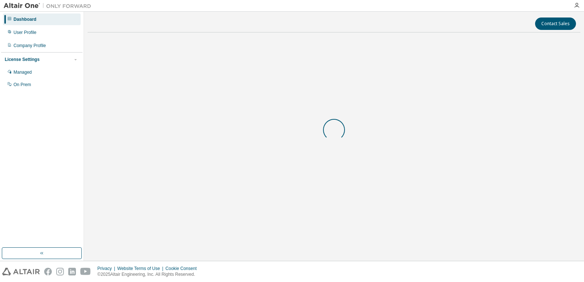 The height and width of the screenshot is (282, 584). Describe the element at coordinates (141, 269) in the screenshot. I see `div: Website Terms of Use` at that location.